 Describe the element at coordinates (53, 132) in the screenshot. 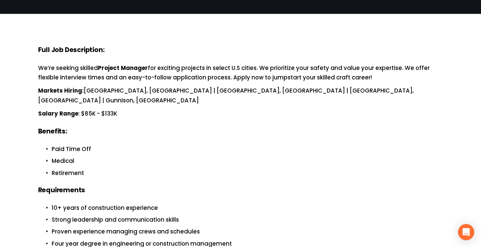

I see `strong: Benefits:` at that location.